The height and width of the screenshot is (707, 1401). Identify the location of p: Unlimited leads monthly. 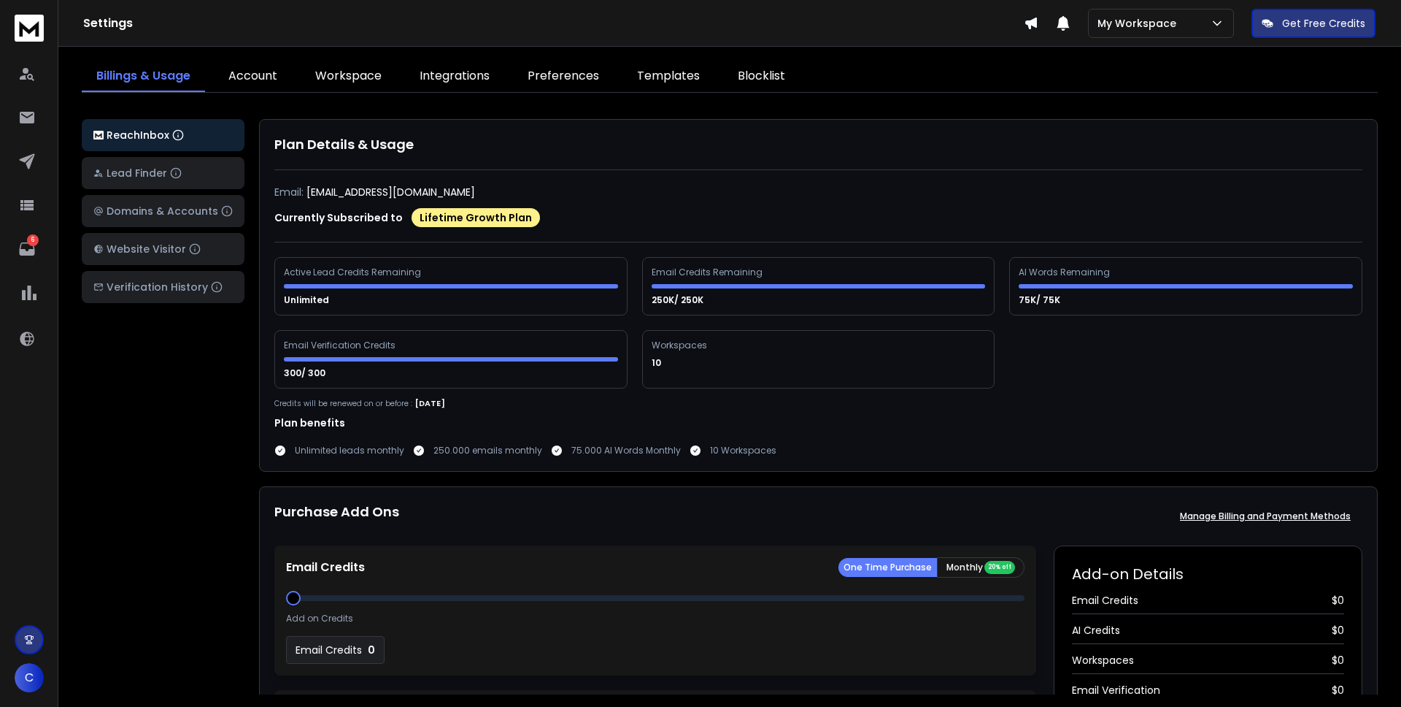
(350, 450).